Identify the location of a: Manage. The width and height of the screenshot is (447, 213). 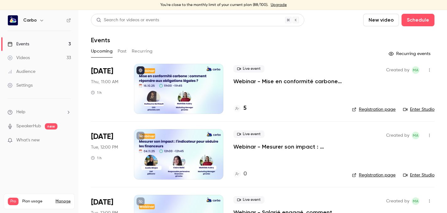
(63, 202).